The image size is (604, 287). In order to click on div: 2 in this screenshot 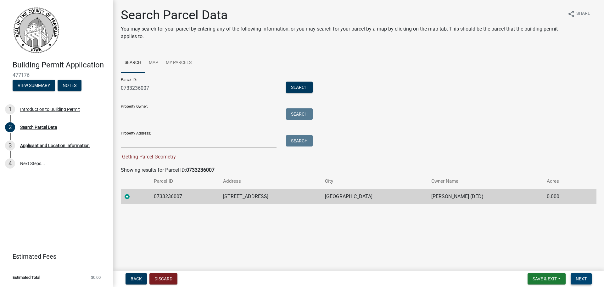, I will do `click(10, 127)`.